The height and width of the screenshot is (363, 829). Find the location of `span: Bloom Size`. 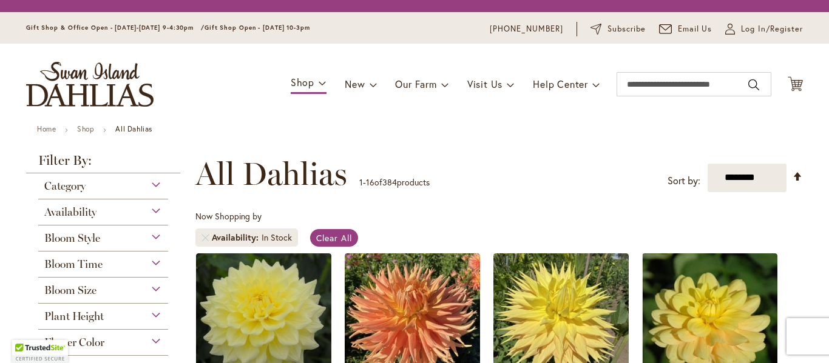

span: Bloom Size is located at coordinates (70, 291).